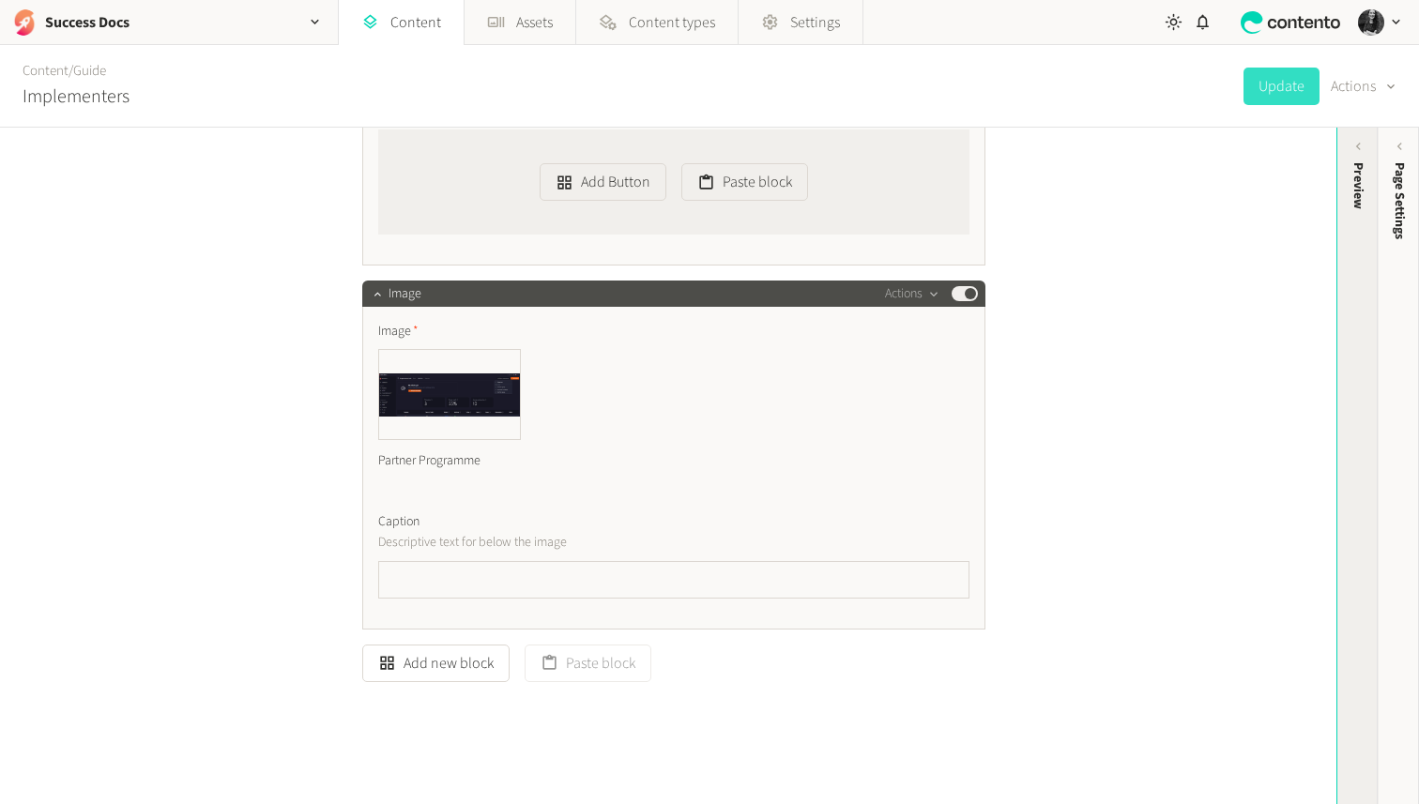 The image size is (1419, 804). What do you see at coordinates (602, 182) in the screenshot?
I see `button: Add Button` at bounding box center [602, 182].